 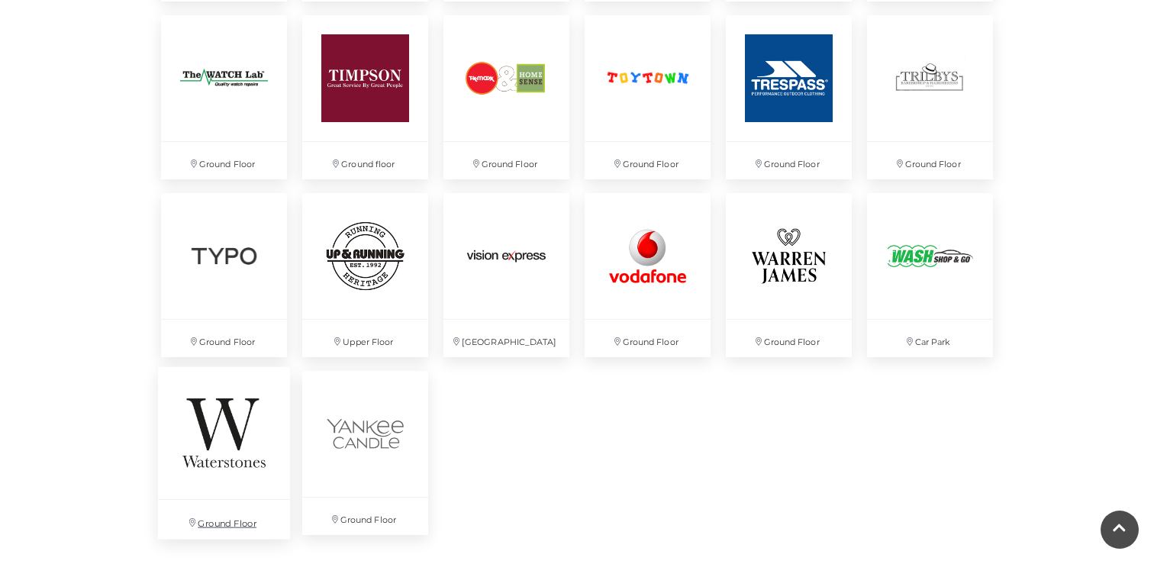 What do you see at coordinates (365, 275) in the screenshot?
I see `a: Up & Running at Festival Place Upper Floor` at bounding box center [365, 275].